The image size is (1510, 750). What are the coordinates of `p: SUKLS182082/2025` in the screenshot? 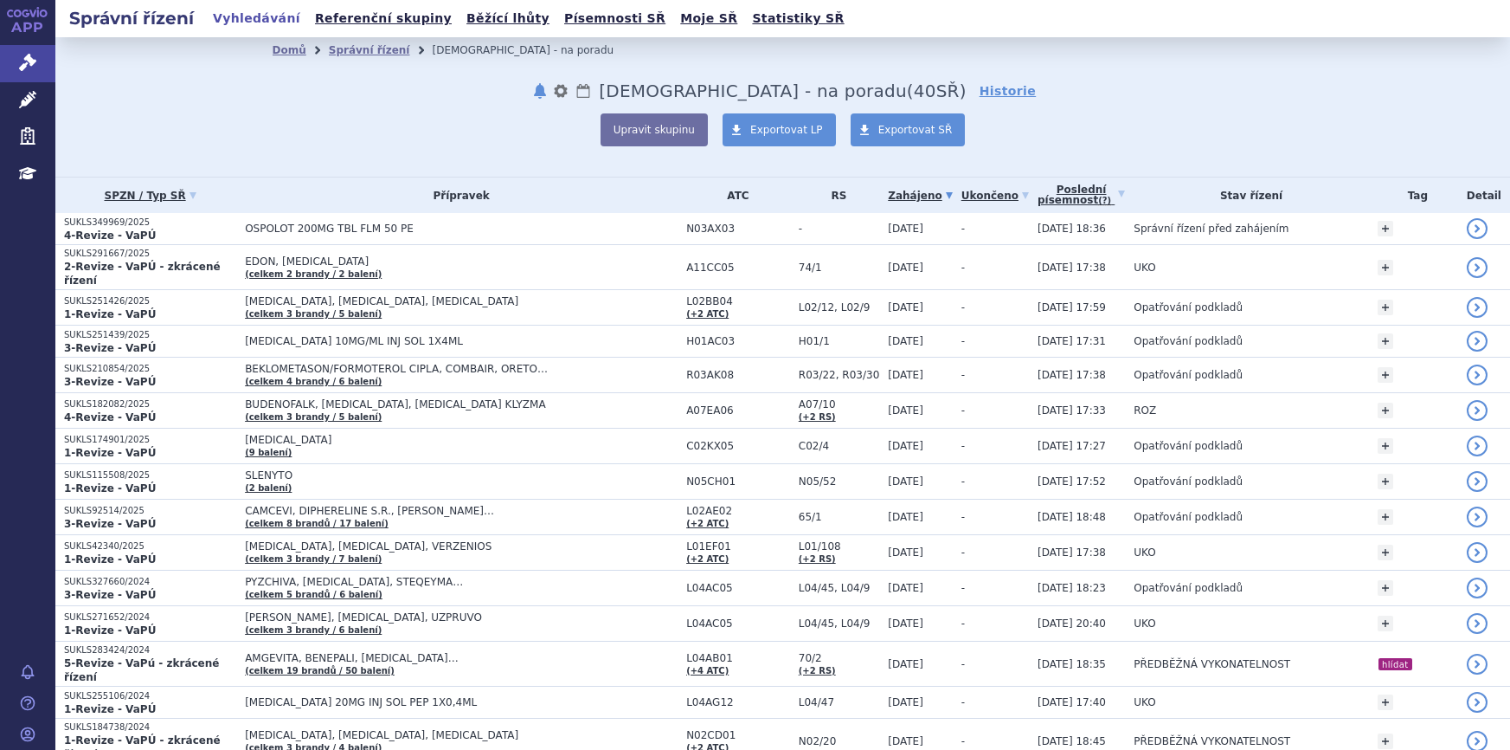 It's located at (150, 404).